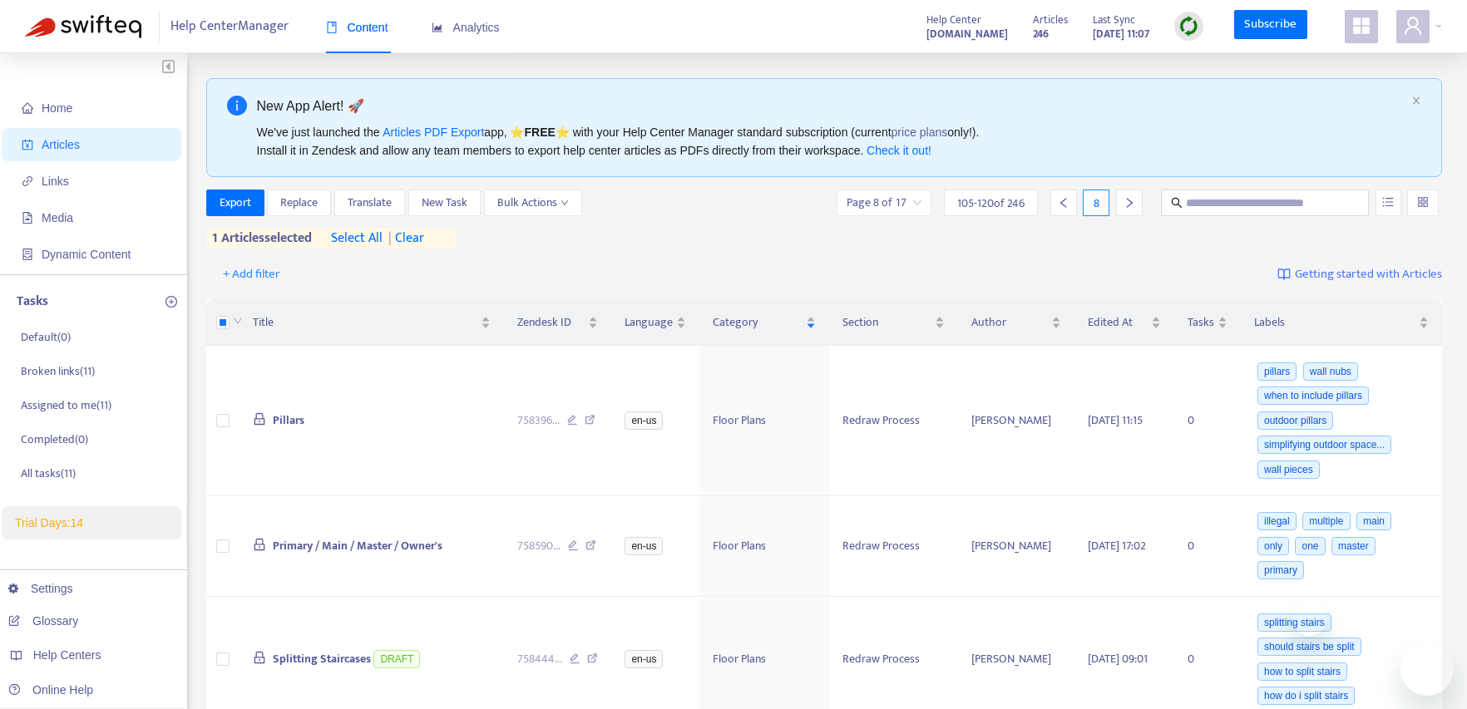 This screenshot has height=709, width=1467. I want to click on span: link, so click(27, 181).